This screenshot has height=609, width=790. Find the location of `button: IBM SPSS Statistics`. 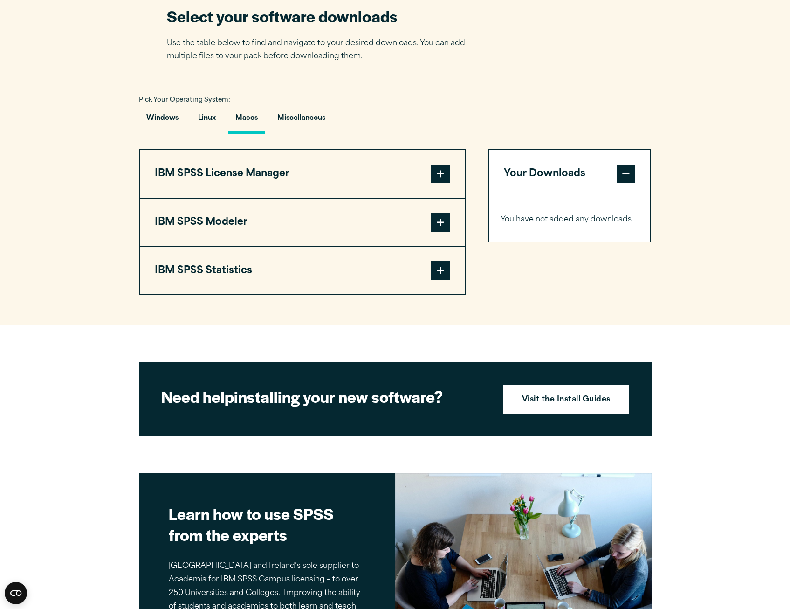

button: IBM SPSS Statistics is located at coordinates (302, 271).